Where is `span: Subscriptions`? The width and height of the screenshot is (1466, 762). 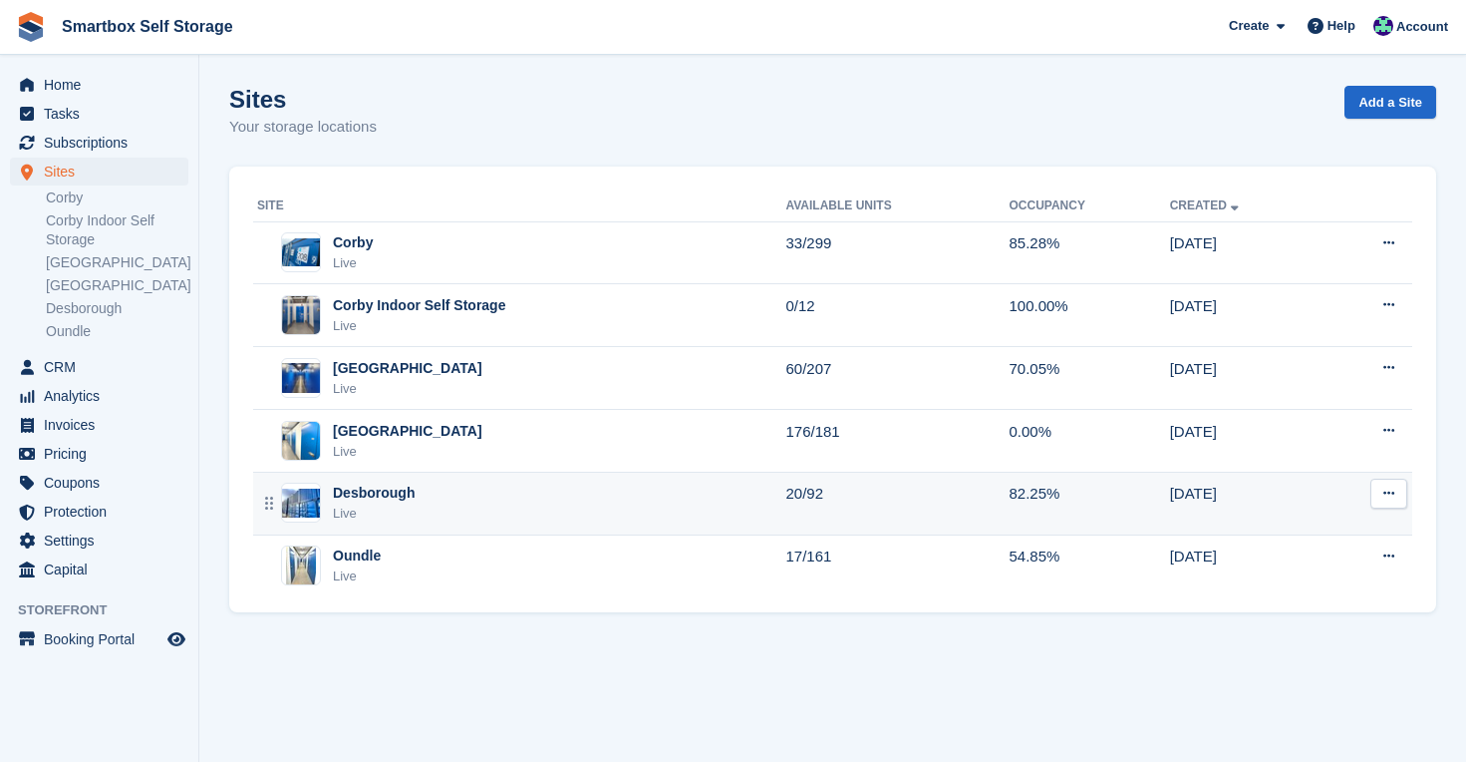
span: Subscriptions is located at coordinates (104, 143).